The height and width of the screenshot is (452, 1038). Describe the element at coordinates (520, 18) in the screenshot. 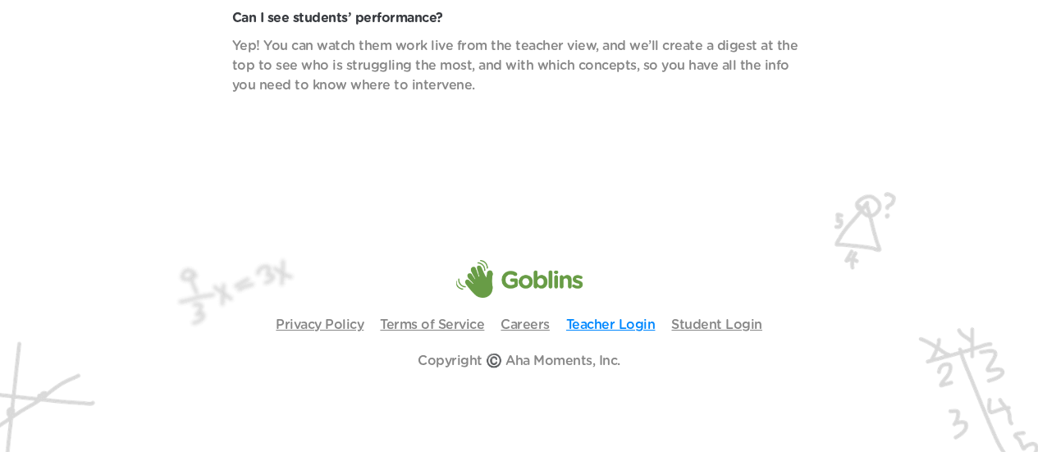

I see `p: Can I see students’ performance?` at that location.